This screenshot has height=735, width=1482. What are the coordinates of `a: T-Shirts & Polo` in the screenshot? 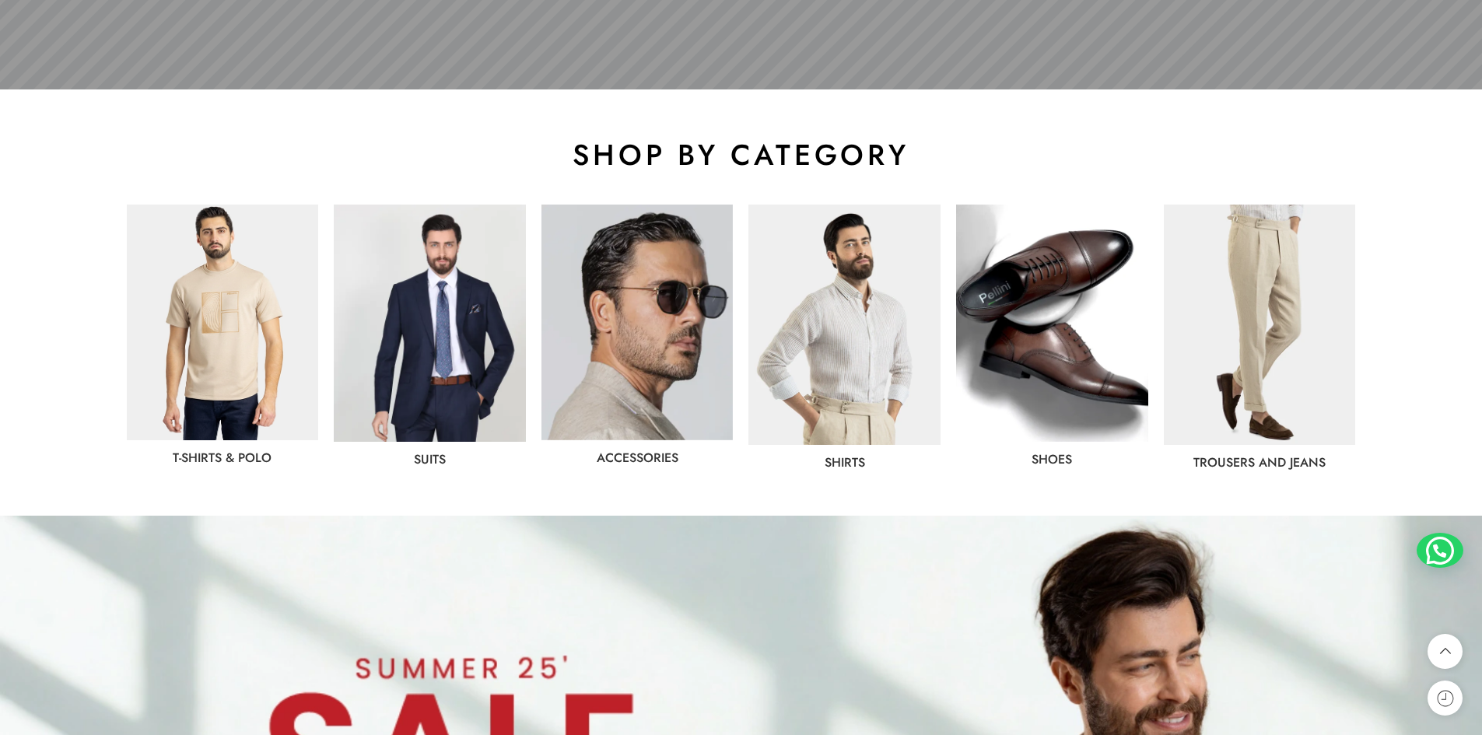 It's located at (222, 457).